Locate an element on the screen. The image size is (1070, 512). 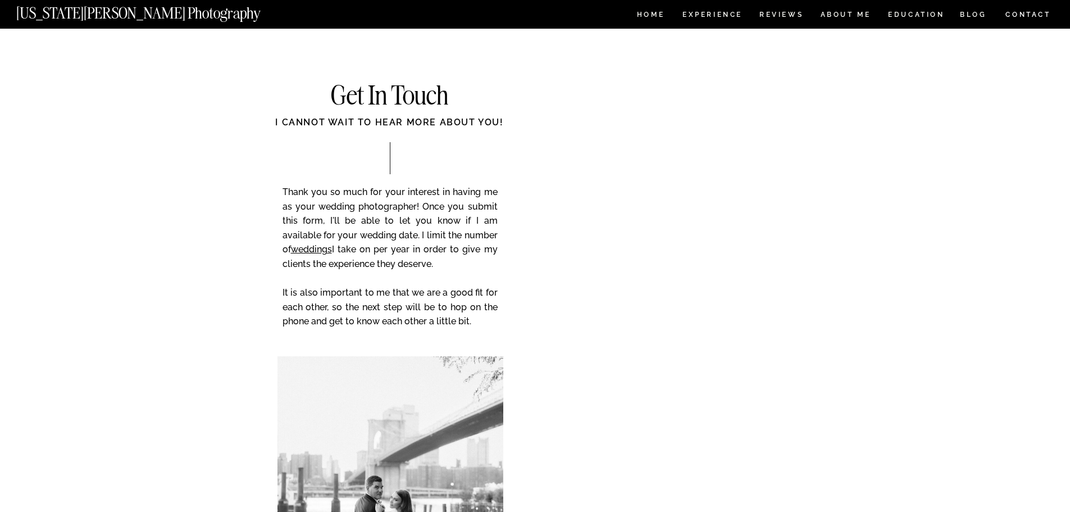
a: HOME is located at coordinates (651, 16).